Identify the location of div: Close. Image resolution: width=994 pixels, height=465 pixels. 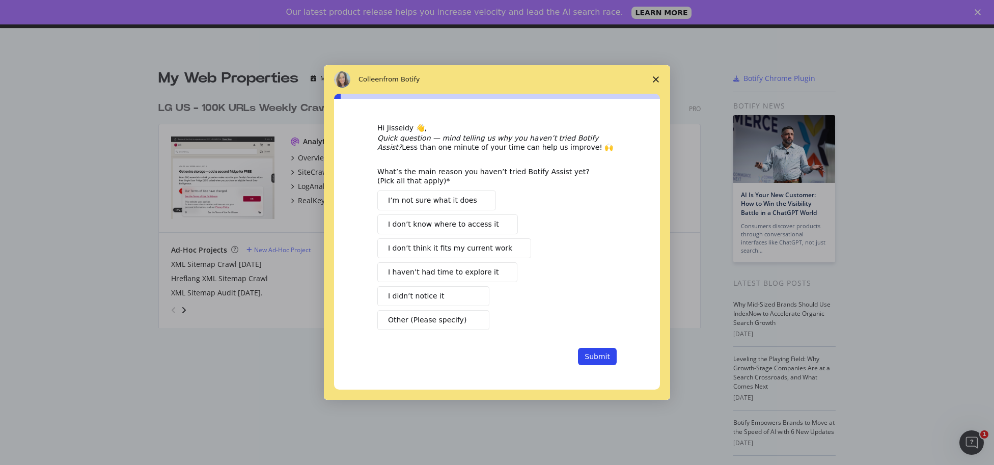
(980, 12).